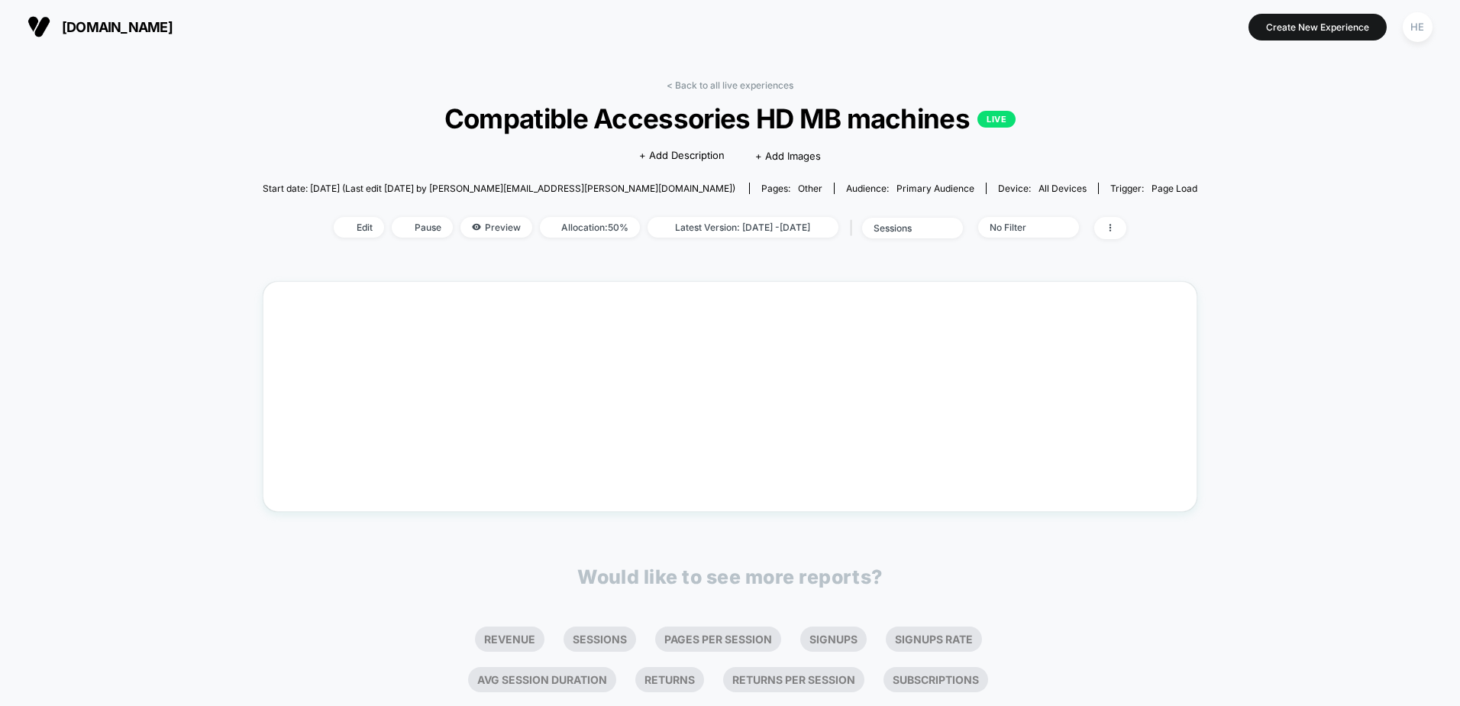 This screenshot has width=1460, height=706. What do you see at coordinates (833, 638) in the screenshot?
I see `li: Signups` at bounding box center [833, 638].